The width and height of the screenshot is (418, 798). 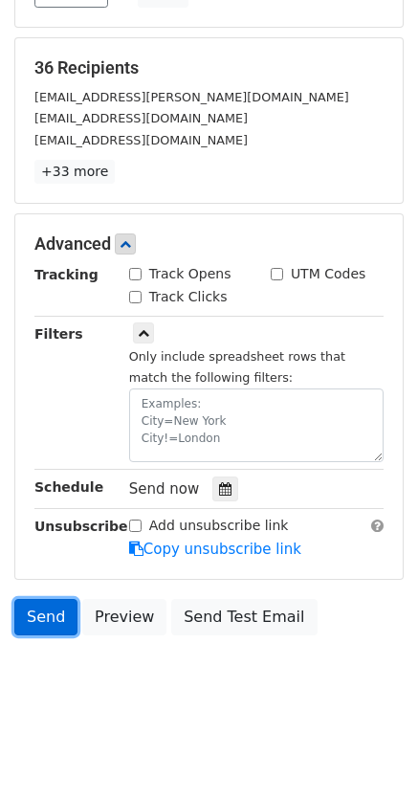 What do you see at coordinates (124, 617) in the screenshot?
I see `a: Preview` at bounding box center [124, 617].